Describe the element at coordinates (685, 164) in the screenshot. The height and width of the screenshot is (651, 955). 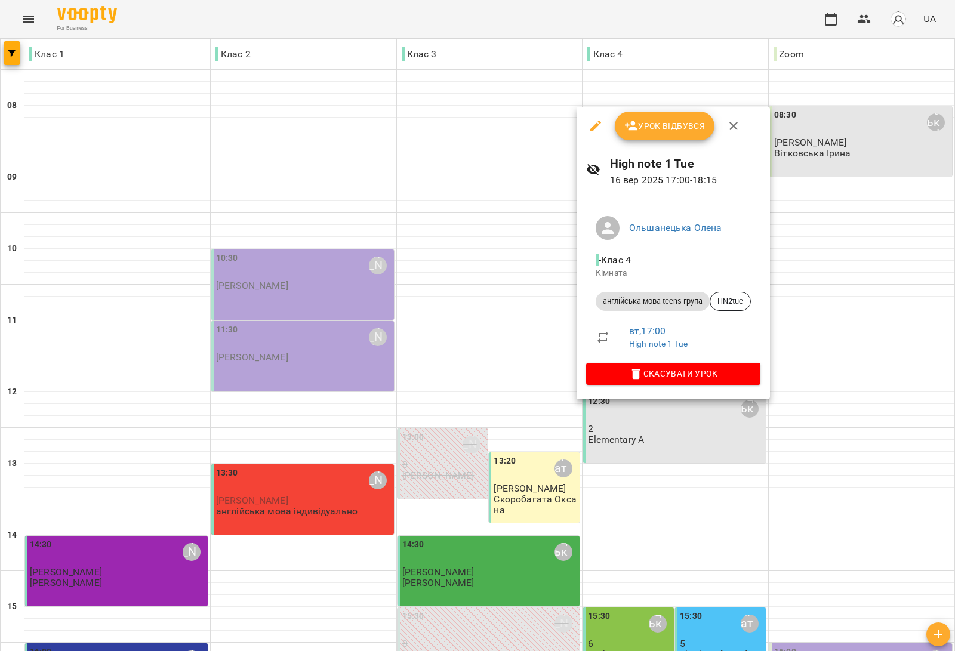
I see `h6: High note 1 Tue` at that location.